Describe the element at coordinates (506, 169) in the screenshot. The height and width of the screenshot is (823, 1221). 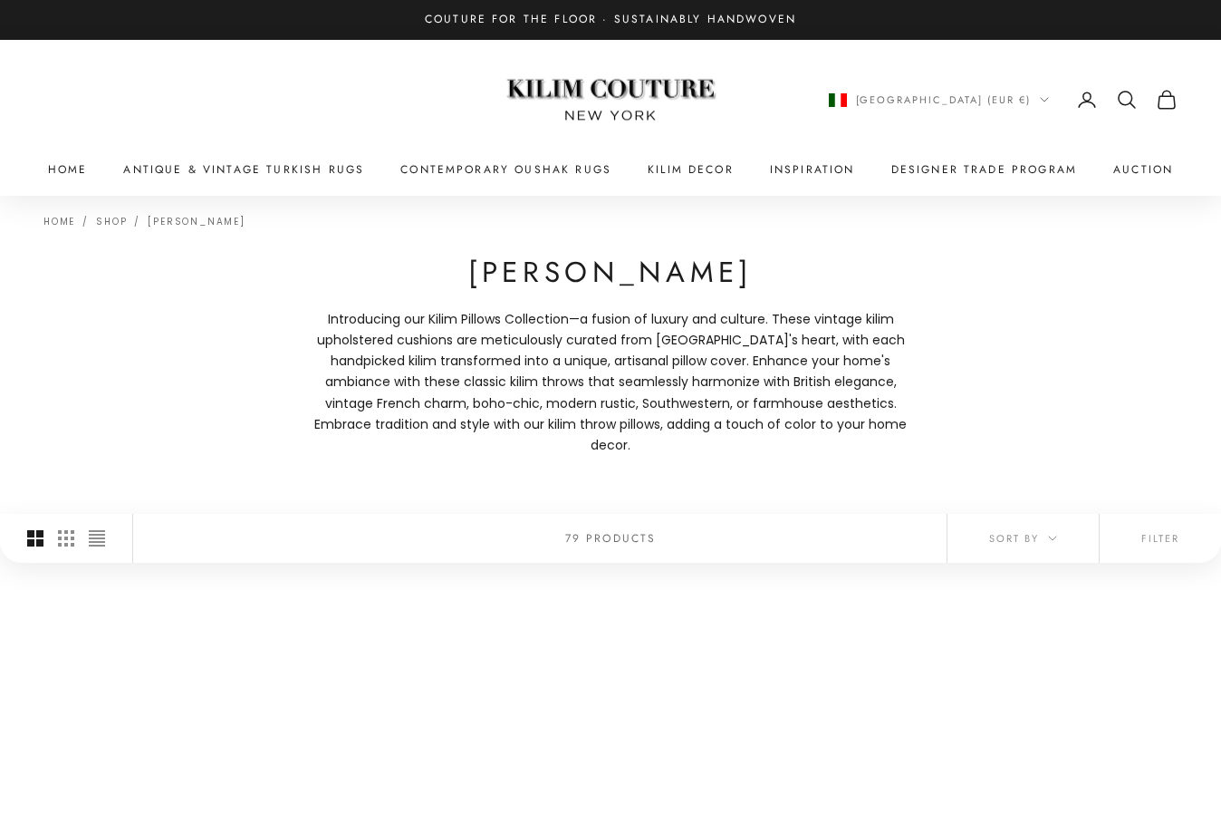
I see `a: Contemporary Oushak Rugs` at that location.